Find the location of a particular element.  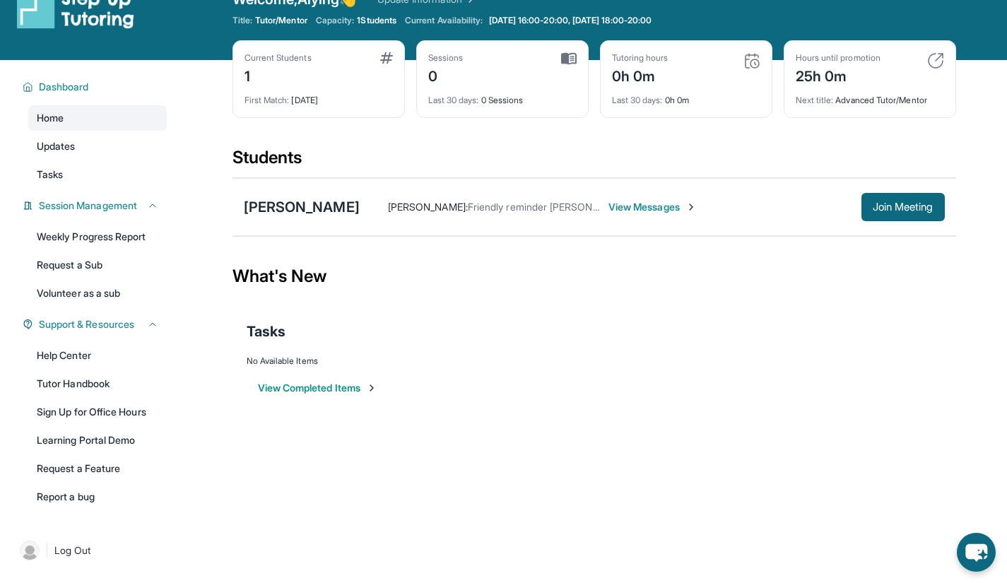

button: chat-button is located at coordinates (976, 552).